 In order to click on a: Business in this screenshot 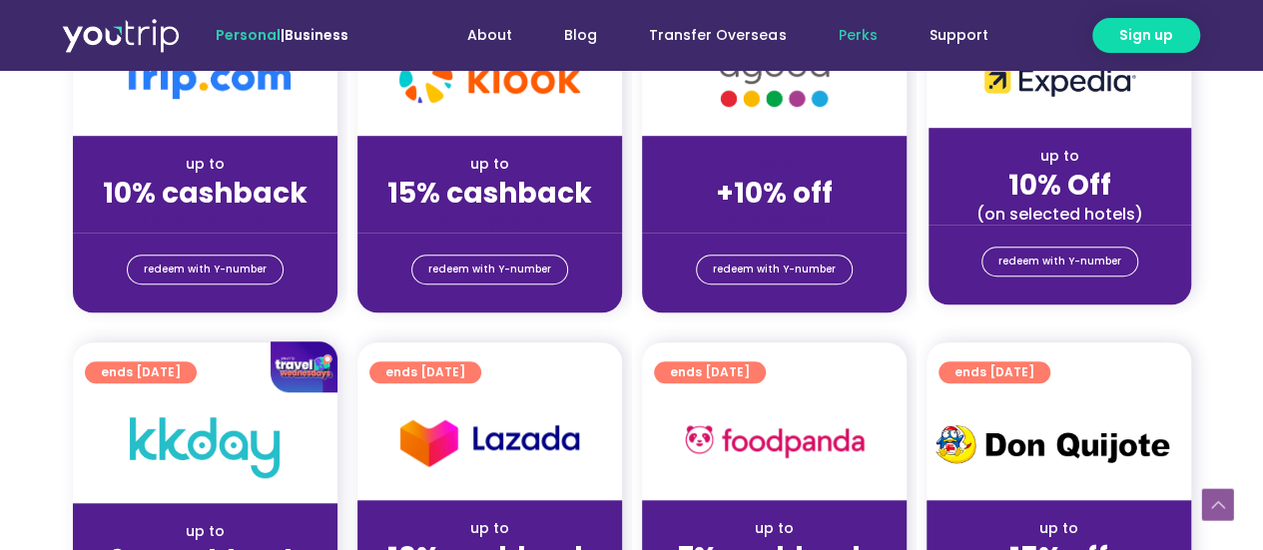, I will do `click(317, 35)`.